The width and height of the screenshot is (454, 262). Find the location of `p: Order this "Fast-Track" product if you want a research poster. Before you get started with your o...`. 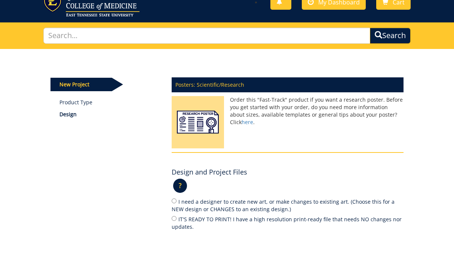

p: Order this "Fast-Track" product if you want a research poster. Before you get started with your o... is located at coordinates (288, 111).